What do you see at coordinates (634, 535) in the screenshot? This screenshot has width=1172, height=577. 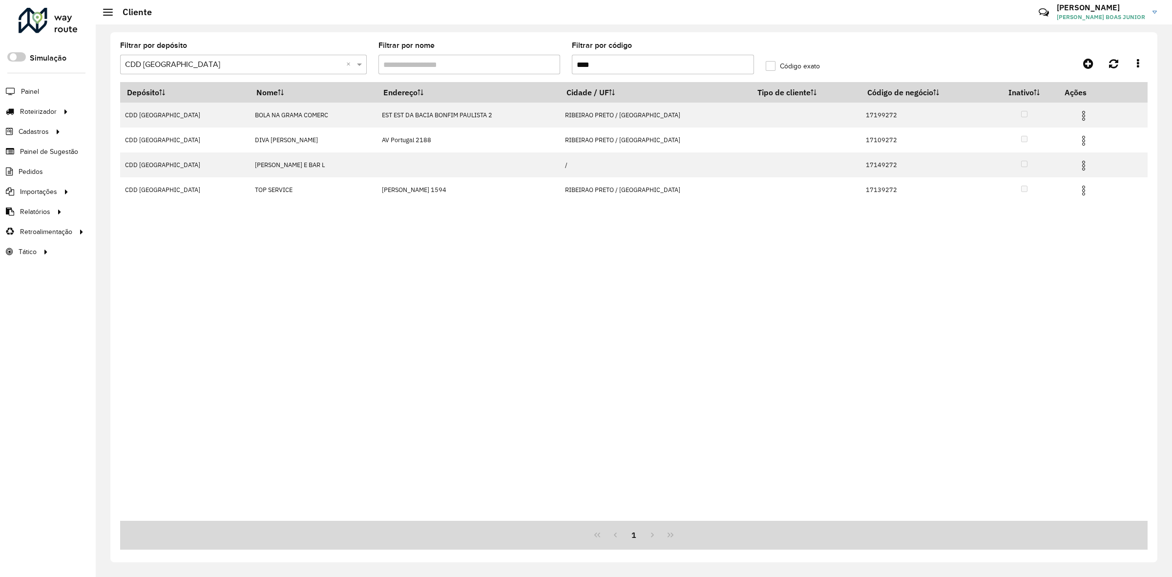 I see `button: 1` at bounding box center [634, 535].